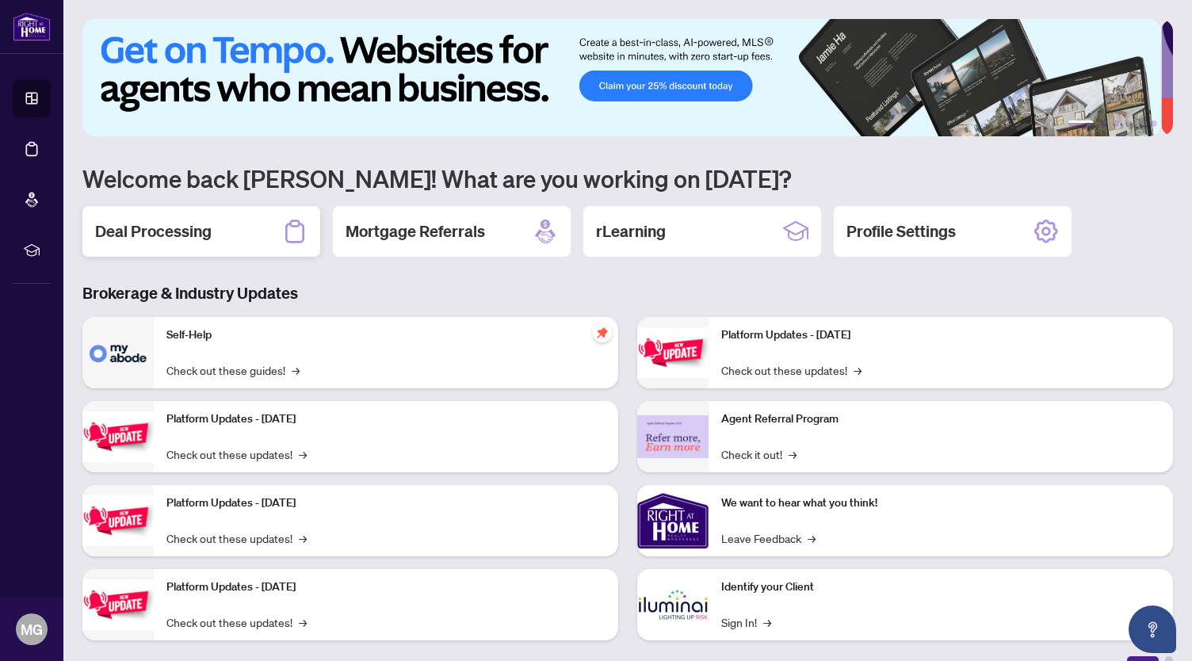 The image size is (1192, 661). Describe the element at coordinates (153, 231) in the screenshot. I see `h2: Deal Processing` at that location.